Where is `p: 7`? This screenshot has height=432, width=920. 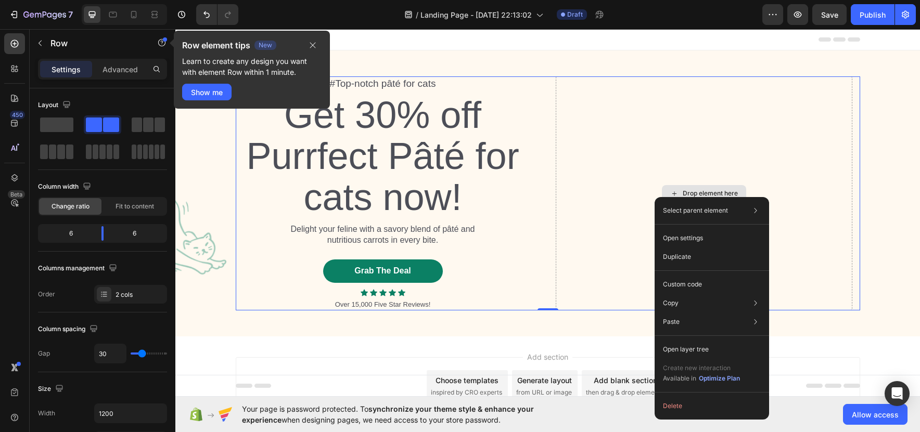
p: 7 is located at coordinates (70, 15).